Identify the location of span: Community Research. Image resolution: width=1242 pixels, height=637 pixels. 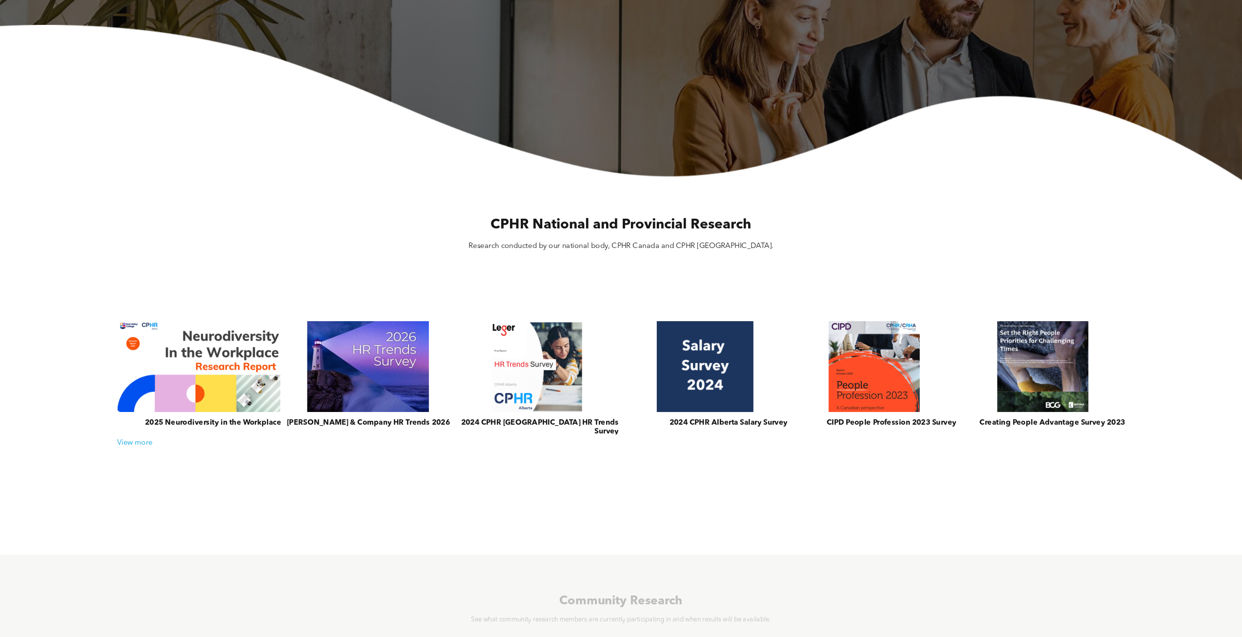
(621, 601).